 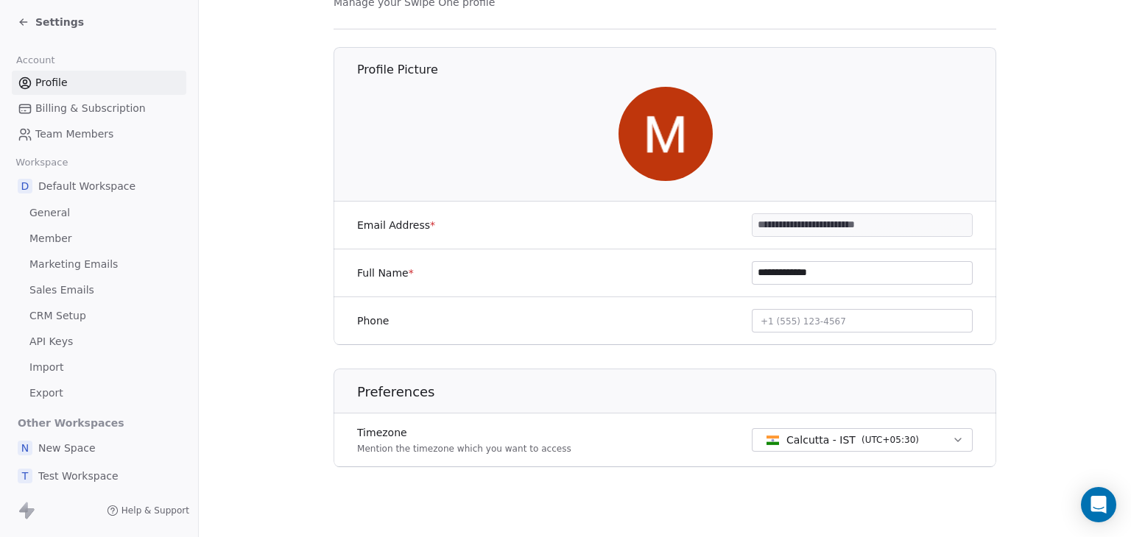 What do you see at coordinates (99, 239) in the screenshot?
I see `a: Member` at bounding box center [99, 239].